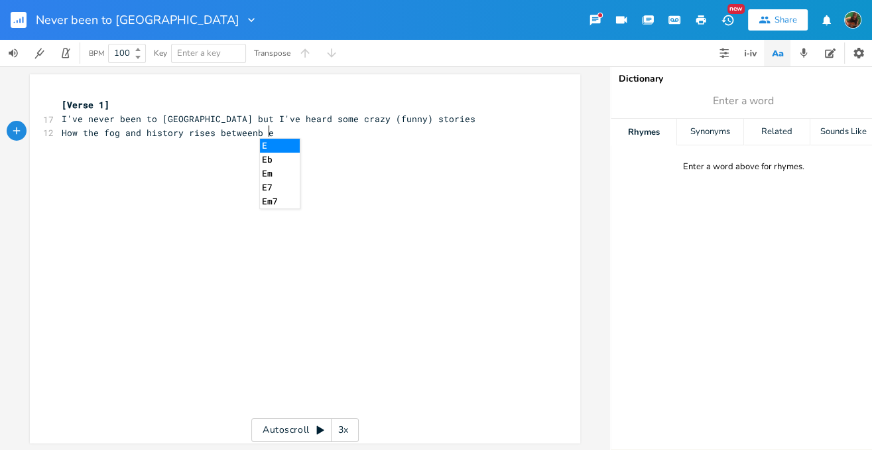 This screenshot has height=450, width=872. I want to click on div: 3x, so click(344, 430).